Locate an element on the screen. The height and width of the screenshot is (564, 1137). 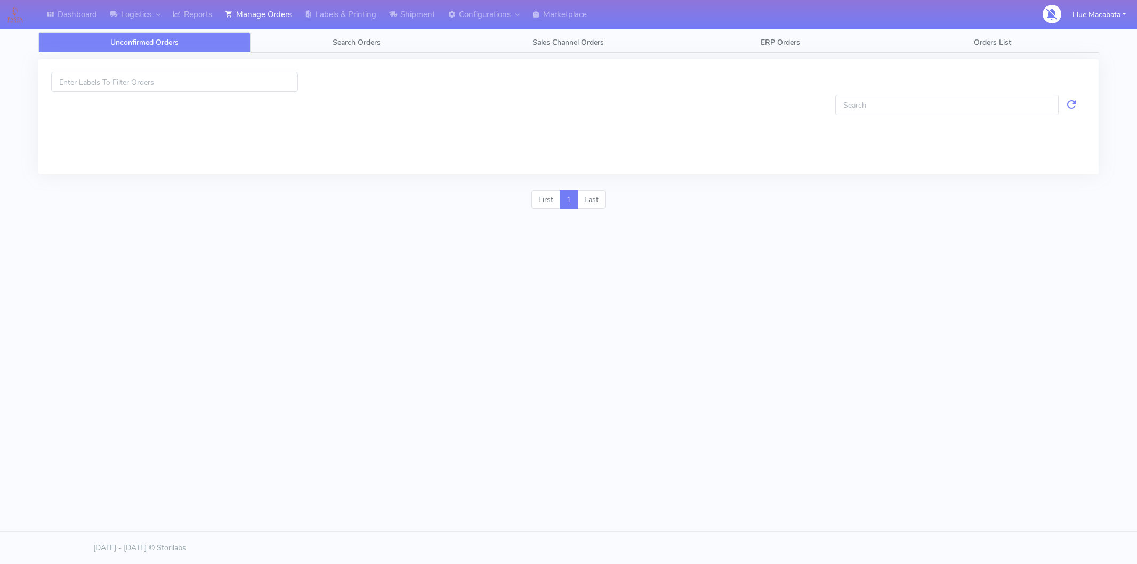
span: ERP Orders is located at coordinates (780, 42).